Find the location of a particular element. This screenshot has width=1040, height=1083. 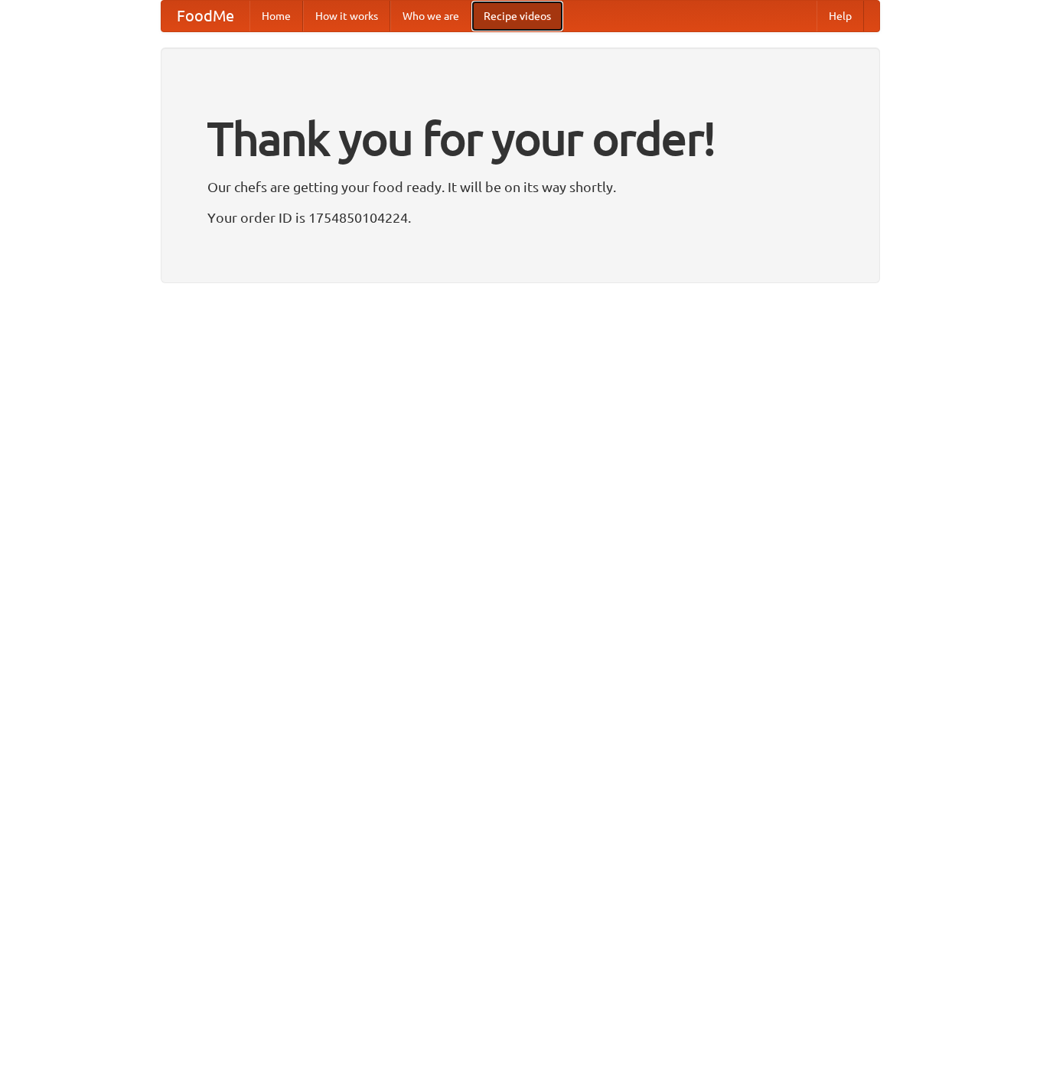

a: FoodMe is located at coordinates (205, 16).